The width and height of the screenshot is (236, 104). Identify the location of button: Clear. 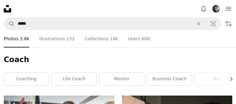
(199, 24).